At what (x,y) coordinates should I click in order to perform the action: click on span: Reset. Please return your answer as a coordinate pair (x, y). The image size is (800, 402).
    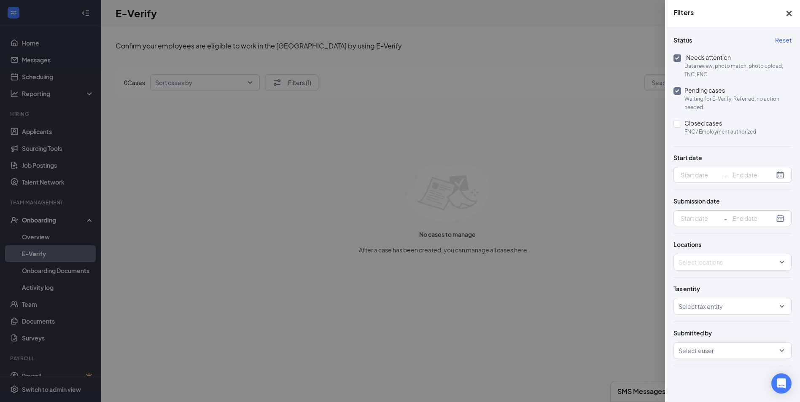
    Looking at the image, I should click on (783, 40).